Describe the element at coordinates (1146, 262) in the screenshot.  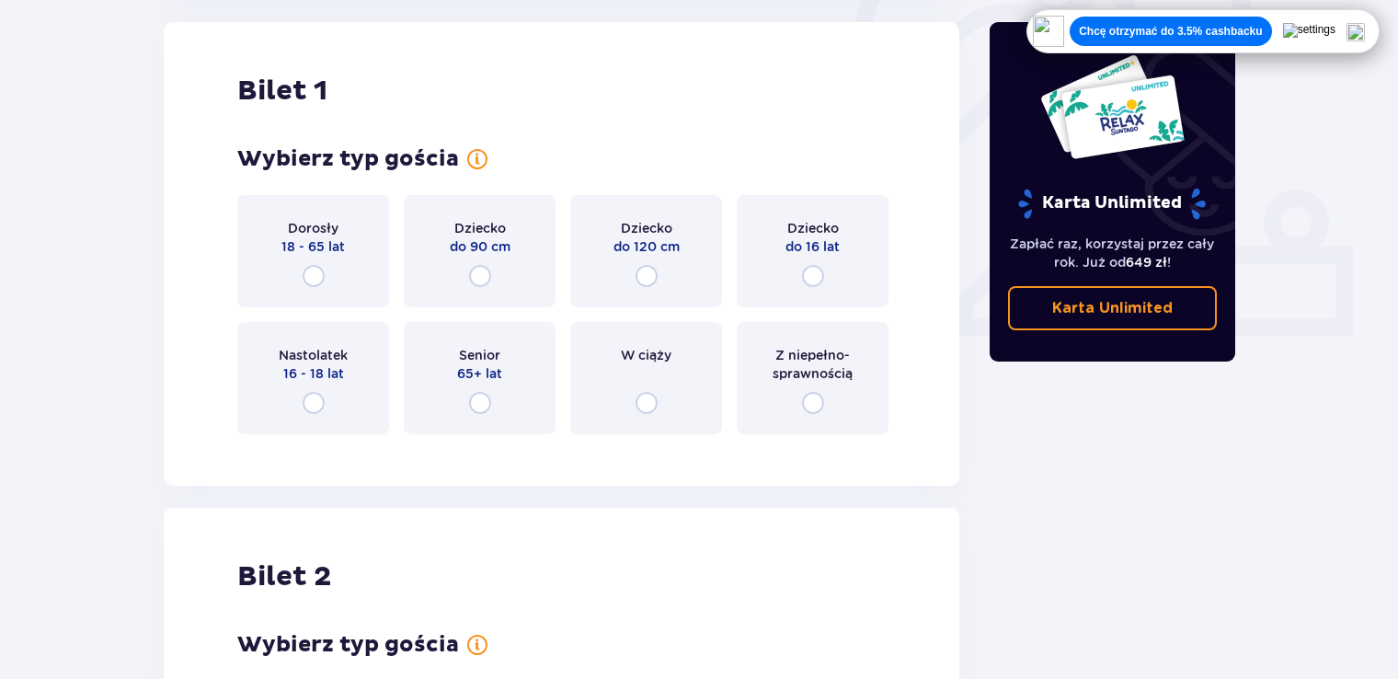
I see `span: 649 zł` at that location.